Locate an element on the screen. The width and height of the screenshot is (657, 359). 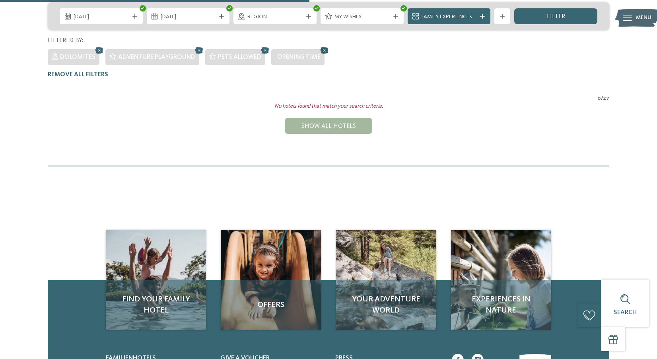
span: Remove all filters is located at coordinates (78, 75).